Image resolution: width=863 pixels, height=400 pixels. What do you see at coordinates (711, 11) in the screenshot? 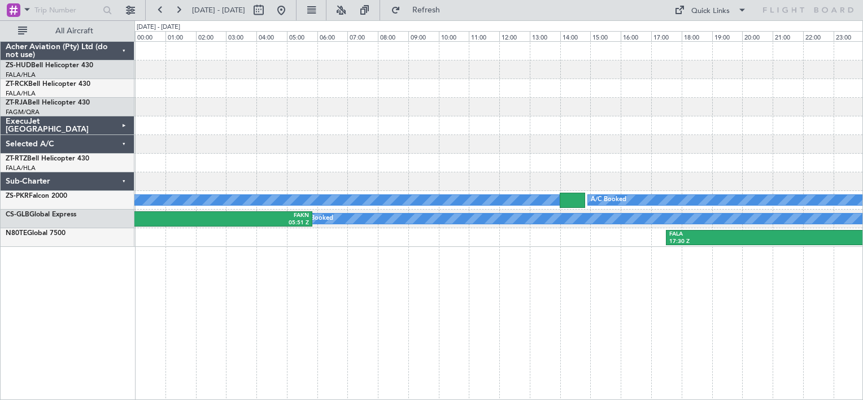
I see `div: Quick Links` at bounding box center [711, 11].